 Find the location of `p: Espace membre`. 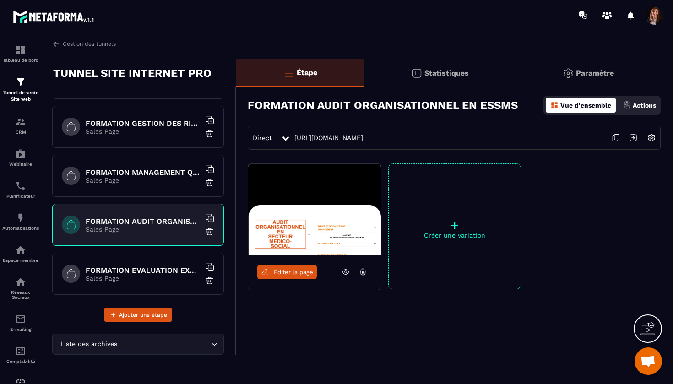

p: Espace membre is located at coordinates (21, 260).